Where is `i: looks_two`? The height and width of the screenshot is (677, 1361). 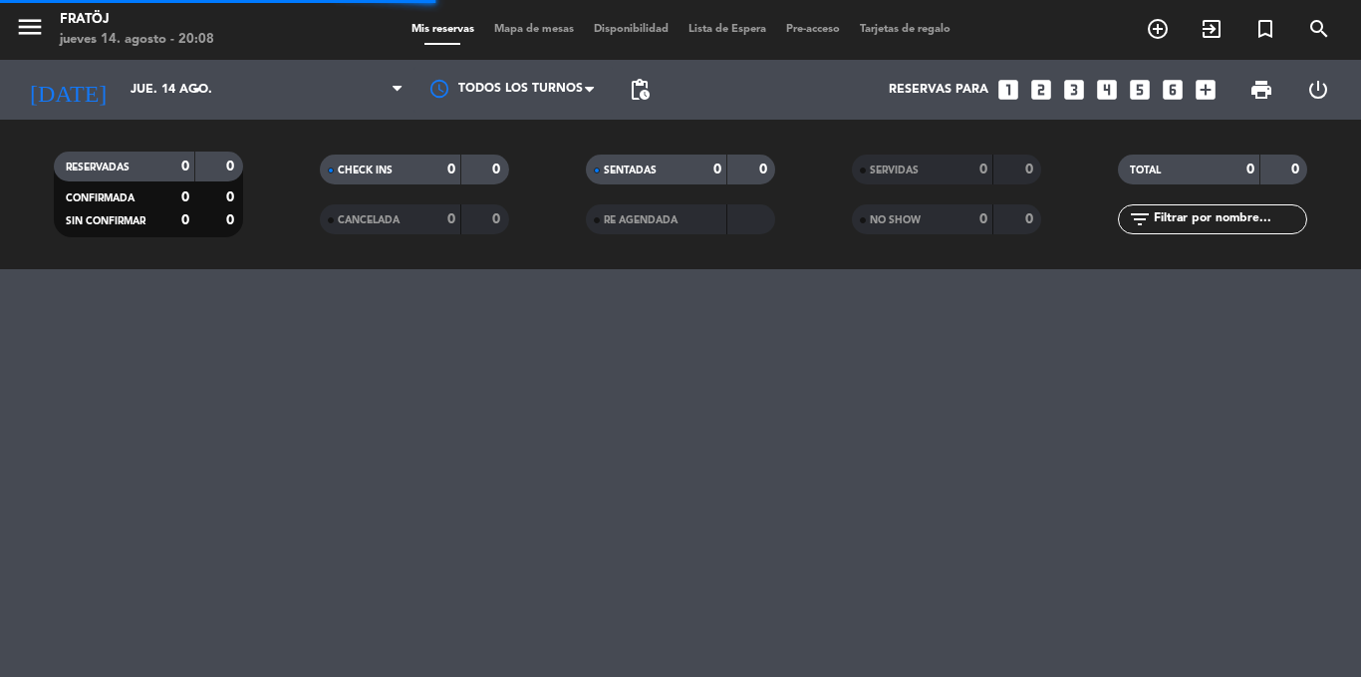 i: looks_two is located at coordinates (1041, 90).